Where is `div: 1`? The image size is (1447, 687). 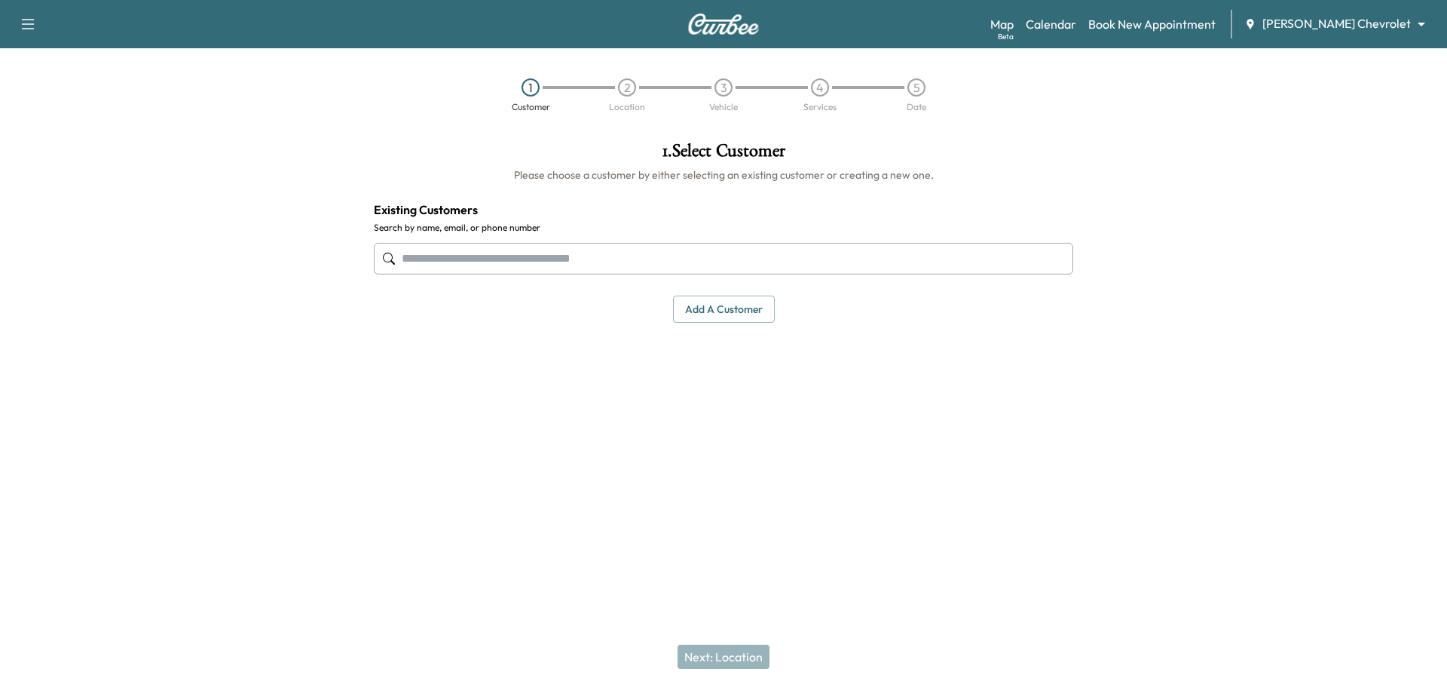 div: 1 is located at coordinates (531, 87).